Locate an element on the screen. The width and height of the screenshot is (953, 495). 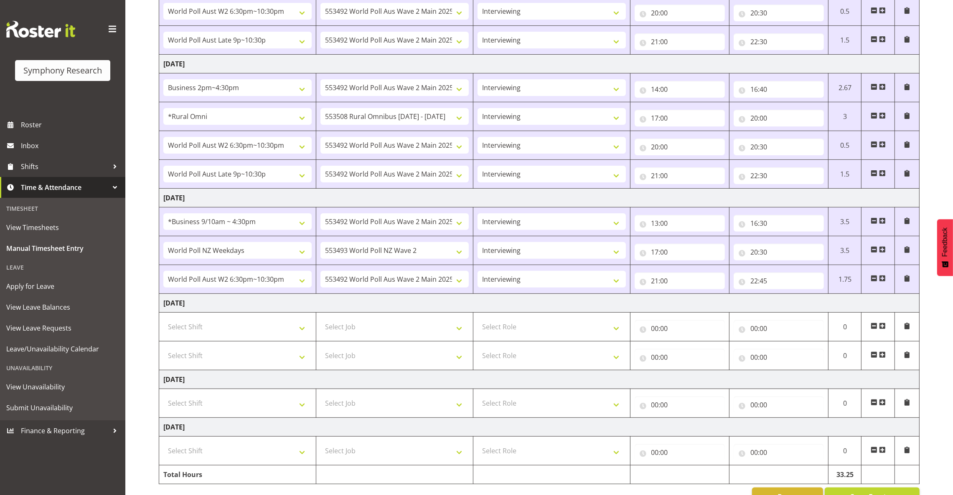
td: 1.75 is located at coordinates (845, 279).